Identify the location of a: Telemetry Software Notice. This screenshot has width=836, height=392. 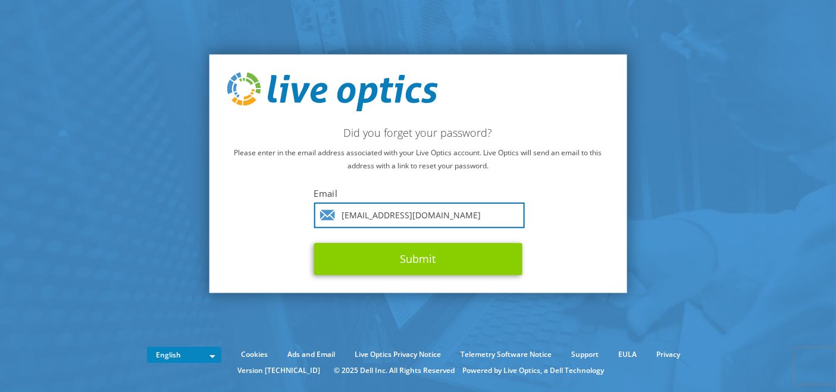
(506, 355).